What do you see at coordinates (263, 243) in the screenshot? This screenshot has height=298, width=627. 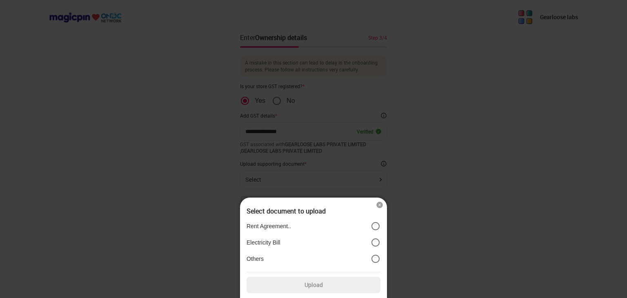 I see `p: Electricity Bill` at bounding box center [263, 243].